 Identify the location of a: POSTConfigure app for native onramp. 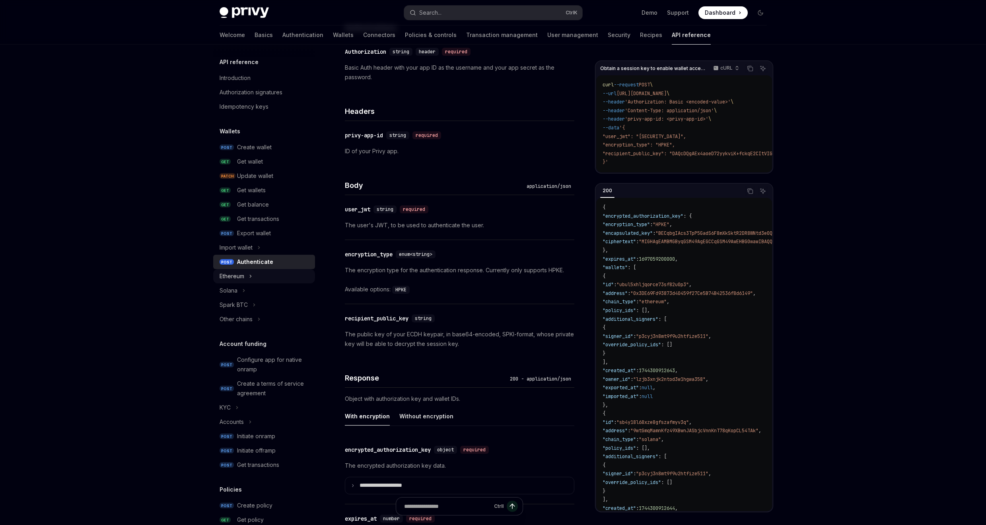
(264, 364).